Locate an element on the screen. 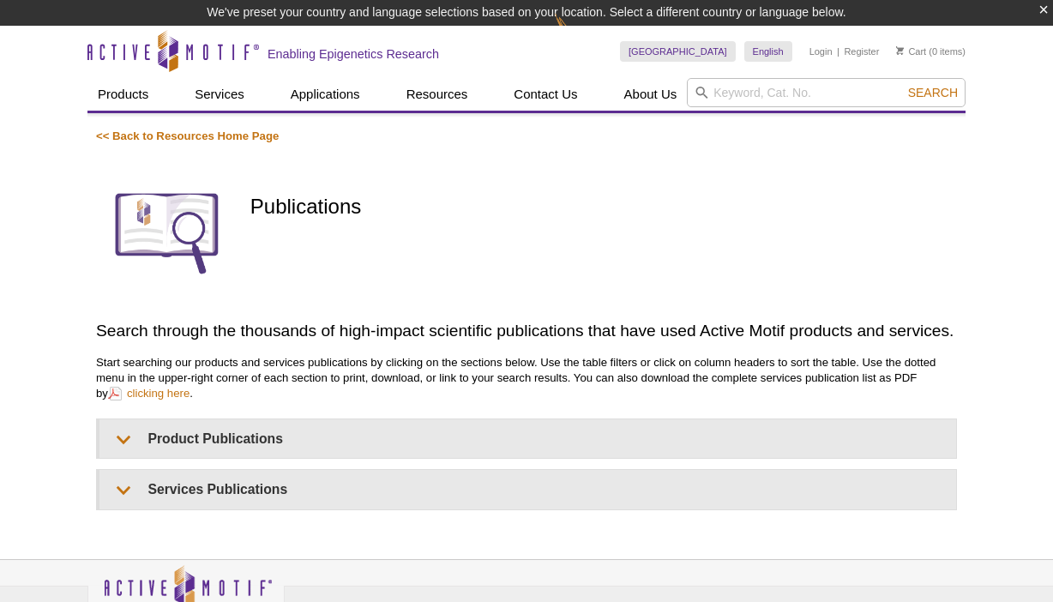  a: Services is located at coordinates (219, 94).